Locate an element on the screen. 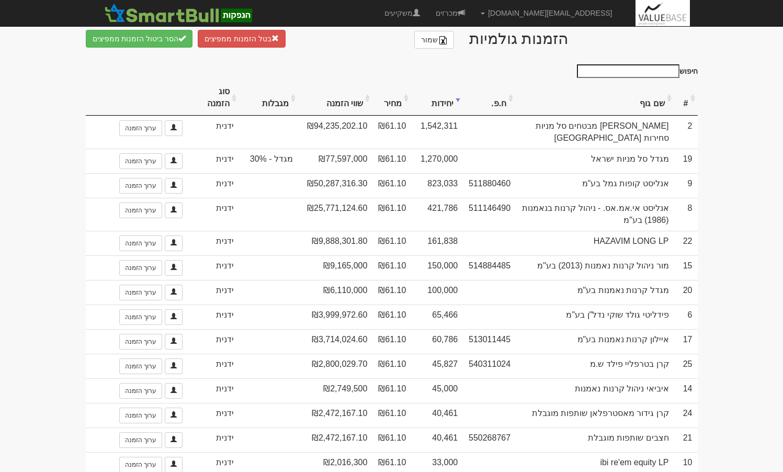 The image size is (783, 472). td: HAZAVIM LONG LP is located at coordinates (595, 243).